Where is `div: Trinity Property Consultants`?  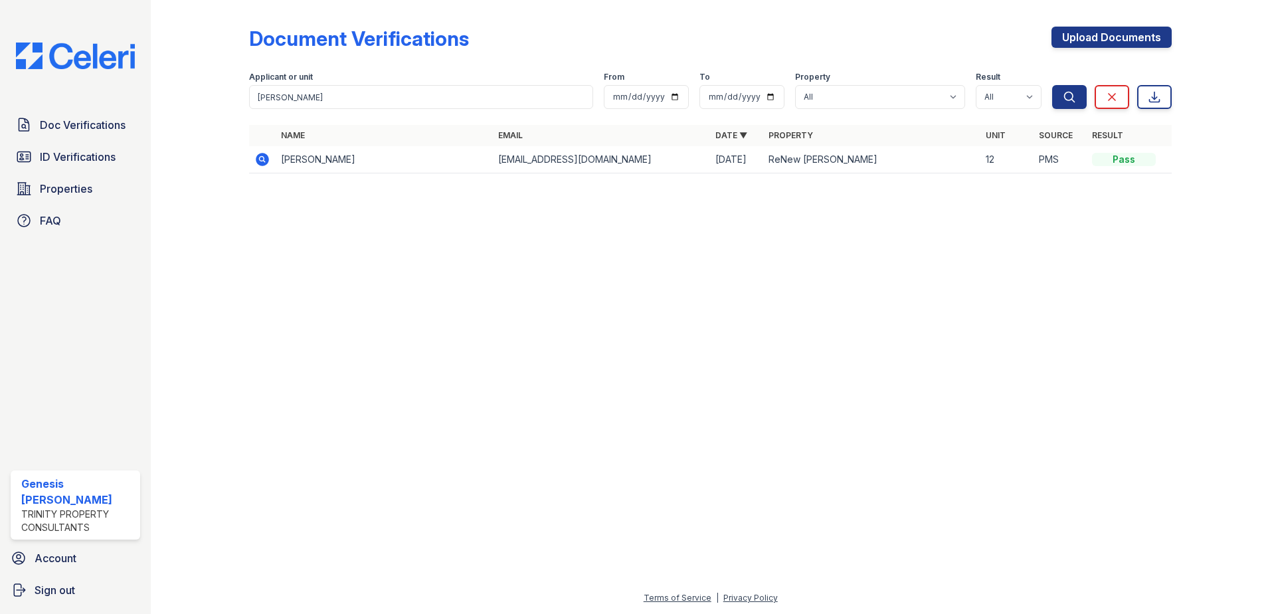
div: Trinity Property Consultants is located at coordinates (78, 521).